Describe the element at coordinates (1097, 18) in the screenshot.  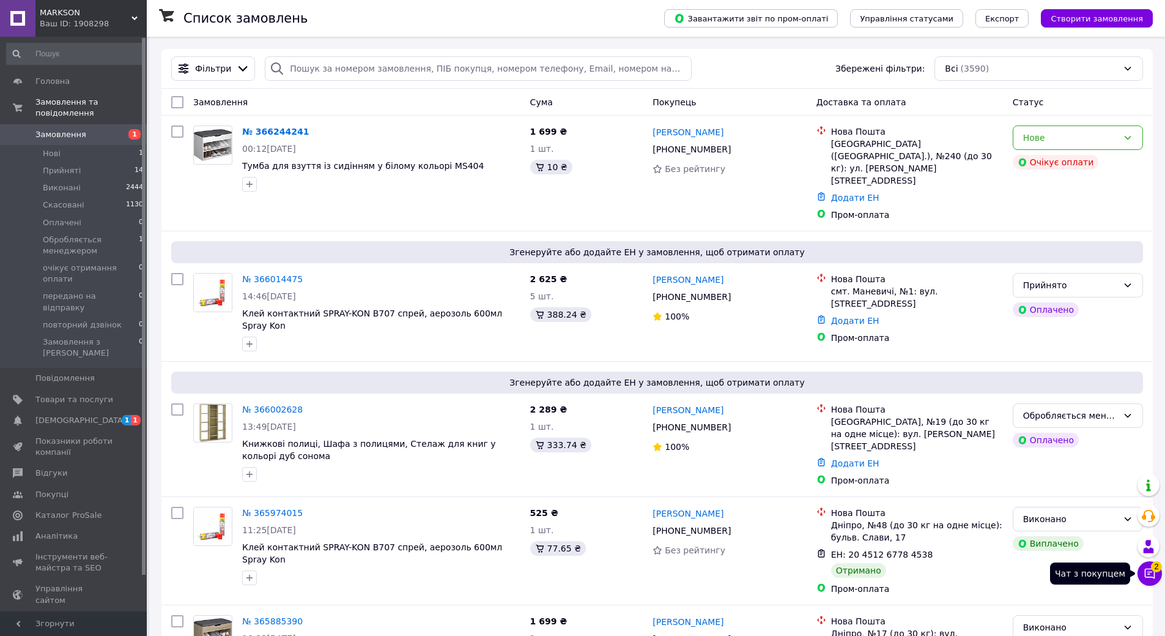
I see `button: Створити замовлення` at that location.